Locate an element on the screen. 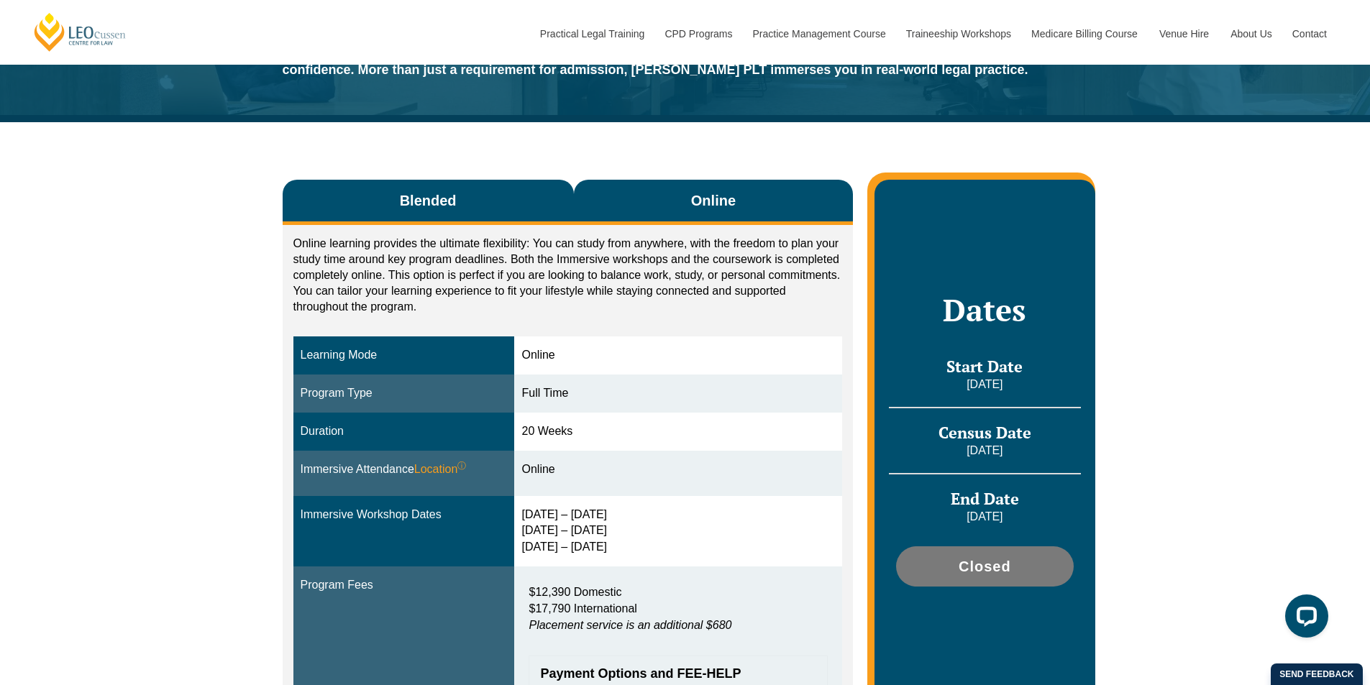 The image size is (1370, 685). em: Placement service is an additional $680 is located at coordinates (630, 625).